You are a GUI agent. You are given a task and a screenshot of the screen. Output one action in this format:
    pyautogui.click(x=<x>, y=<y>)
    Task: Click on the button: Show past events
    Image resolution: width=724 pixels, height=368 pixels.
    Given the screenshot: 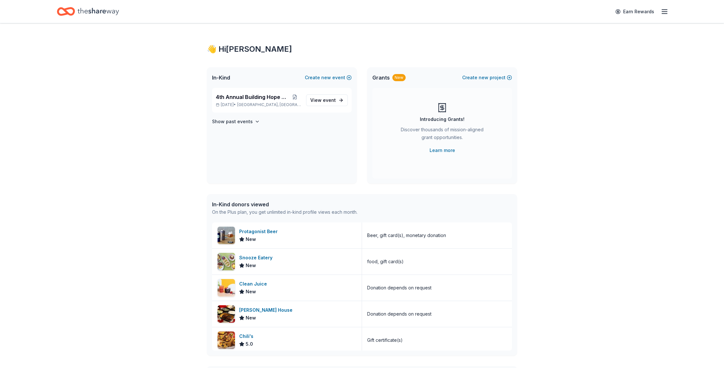 What is the action you would take?
    pyautogui.click(x=236, y=121)
    